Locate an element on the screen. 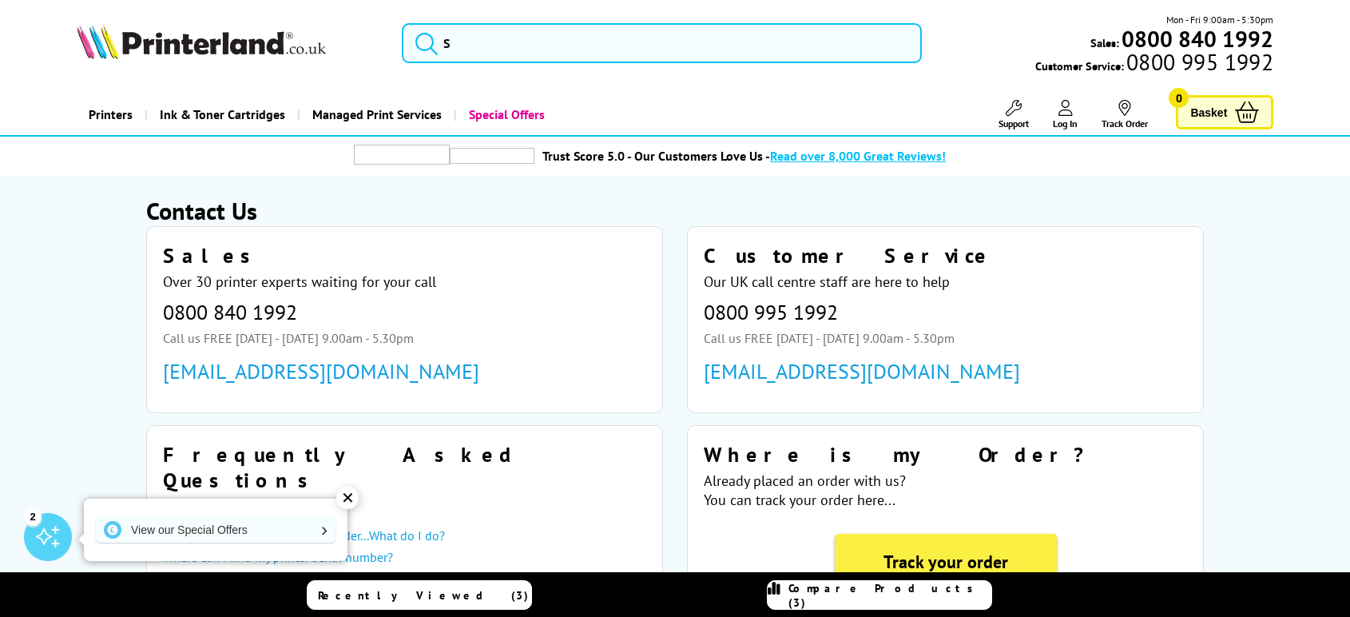  a: Recently Viewed (3) is located at coordinates (420, 595).